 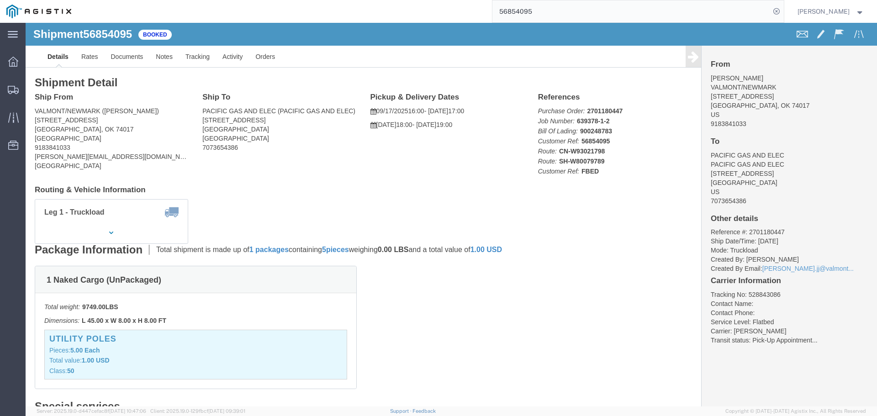 What do you see at coordinates (631, 11) in the screenshot?
I see `input: Search for shipment number, reference number` at bounding box center [631, 11].